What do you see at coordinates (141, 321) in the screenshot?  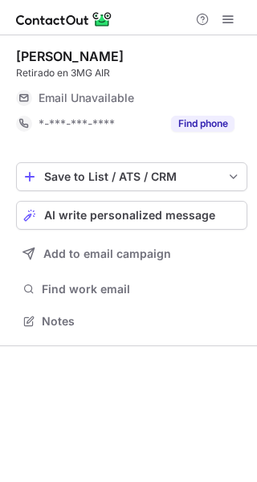 I see `span: Notes` at bounding box center [141, 321].